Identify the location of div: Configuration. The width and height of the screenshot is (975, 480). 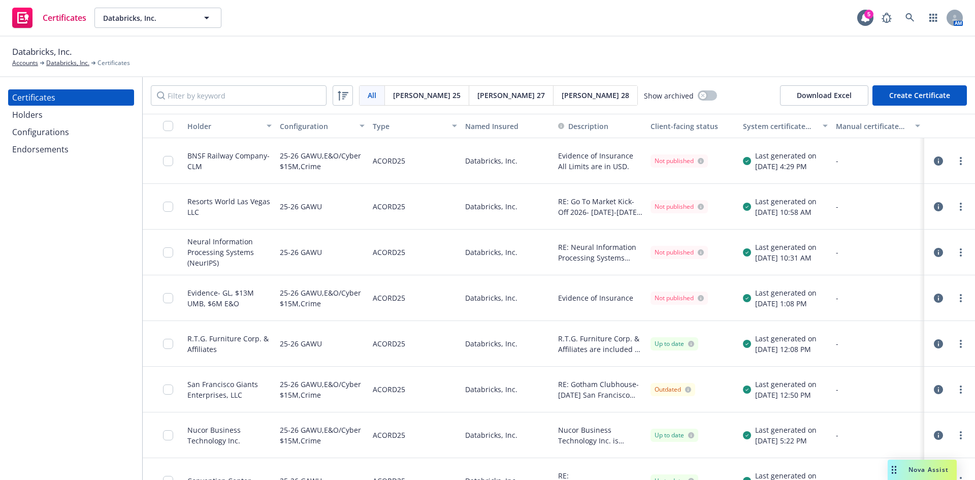
(316, 126).